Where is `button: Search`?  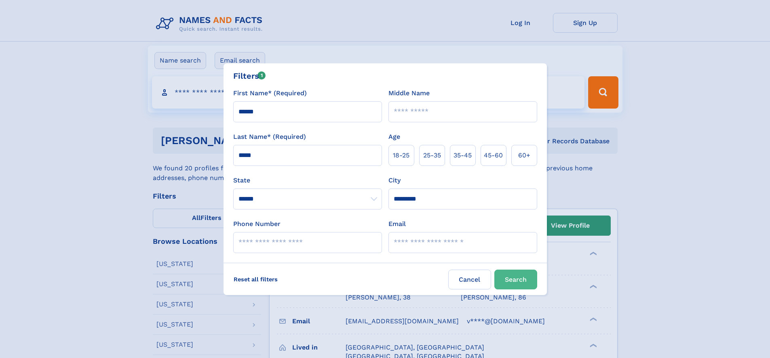 button: Search is located at coordinates (515, 280).